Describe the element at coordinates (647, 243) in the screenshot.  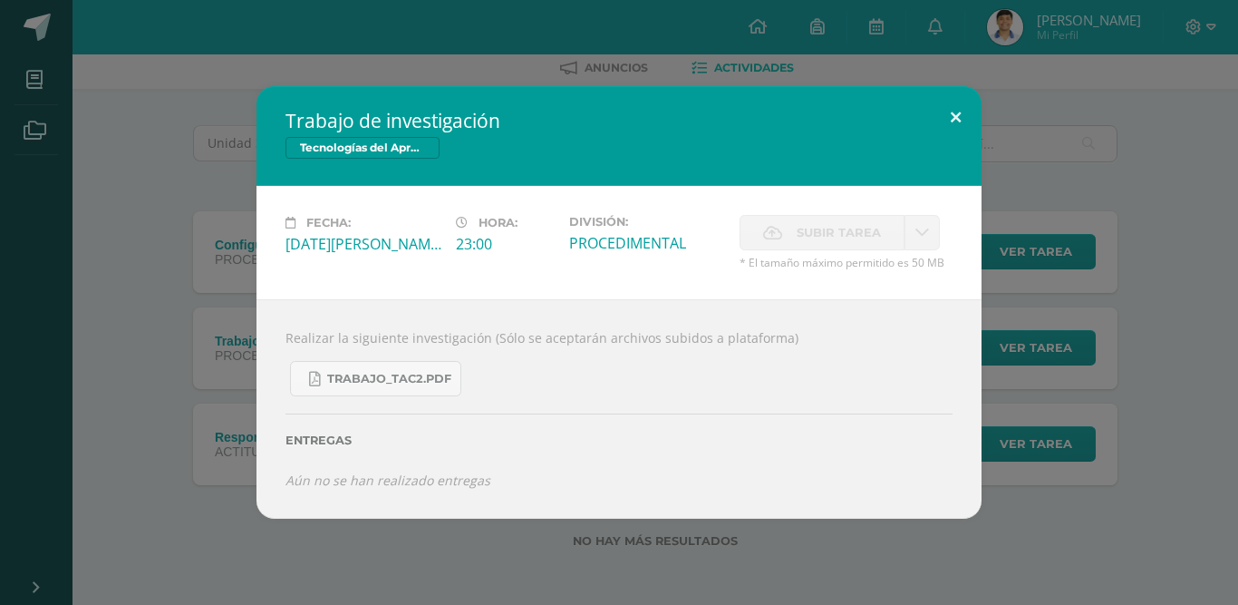
I see `div: PROCEDIMENTAL` at that location.